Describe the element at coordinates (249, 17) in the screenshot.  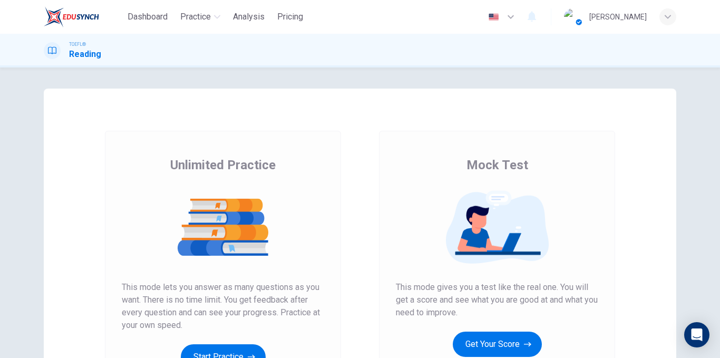
I see `button: Analysis` at that location.